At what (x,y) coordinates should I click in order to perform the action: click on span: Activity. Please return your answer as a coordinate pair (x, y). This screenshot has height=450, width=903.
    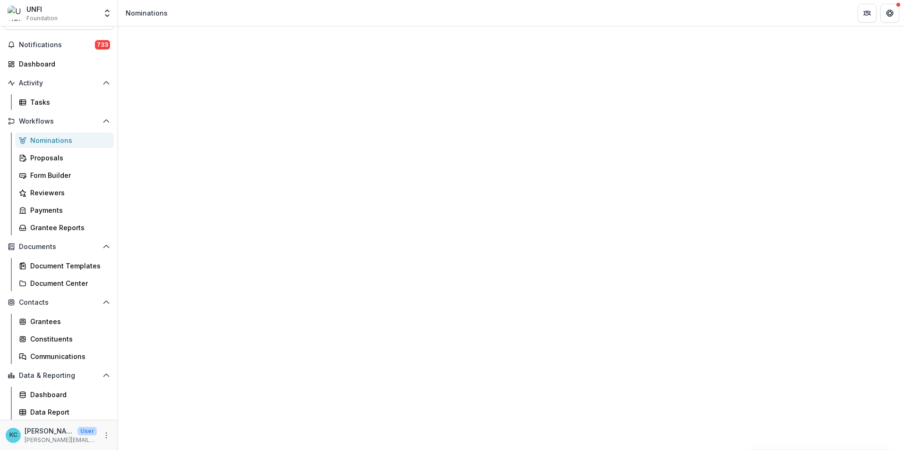
    Looking at the image, I should click on (59, 83).